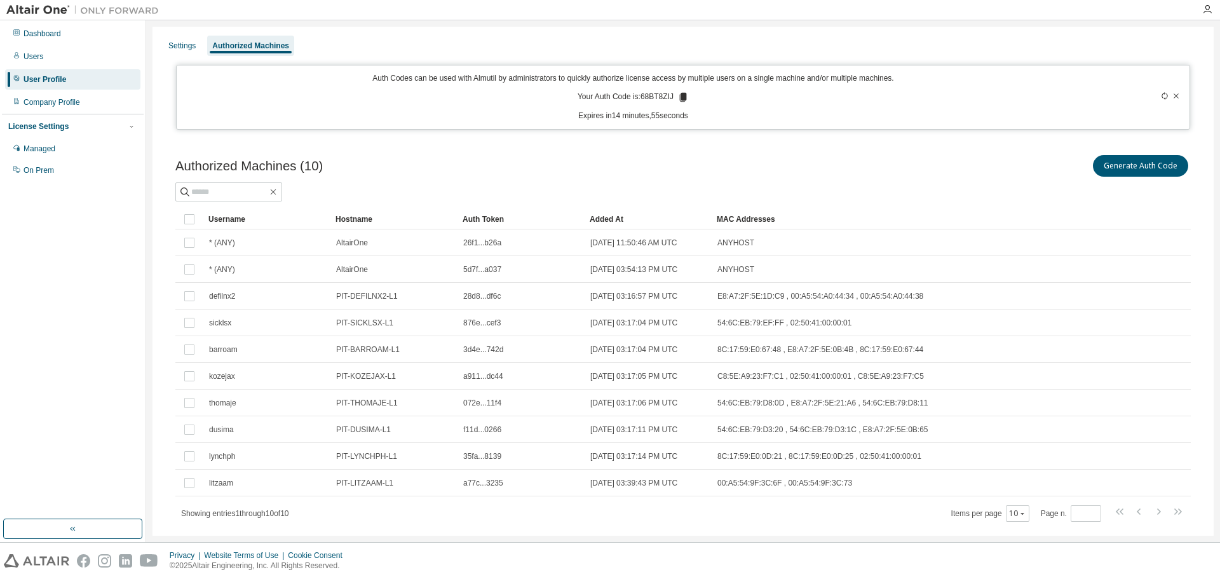 This screenshot has height=579, width=1220. I want to click on div: Dashboard, so click(42, 34).